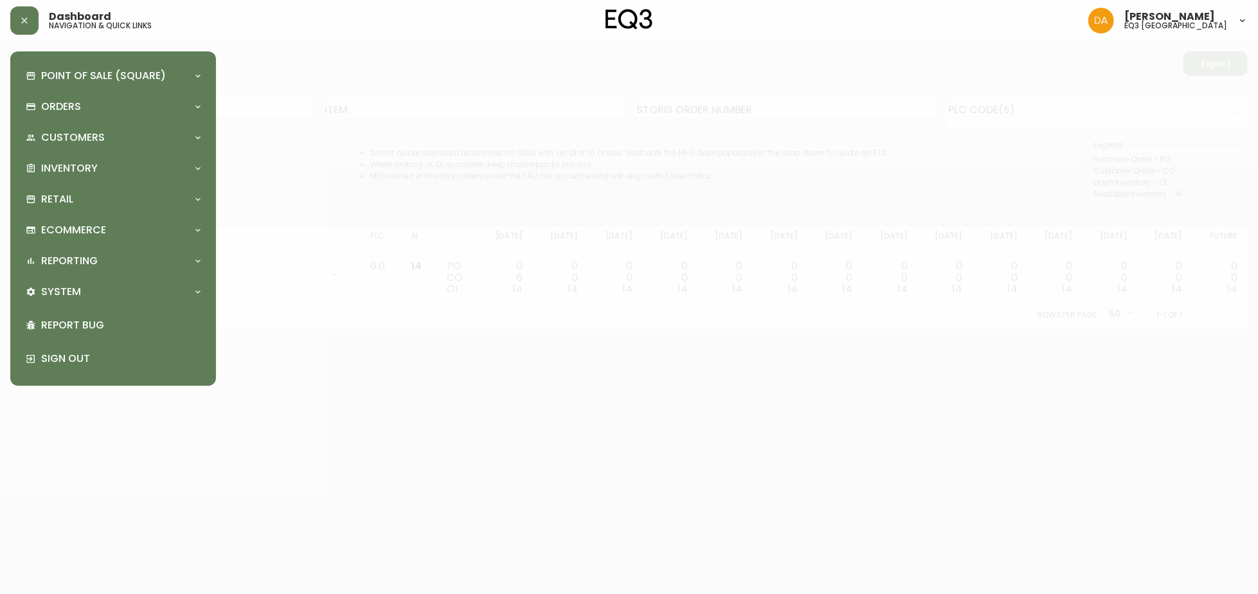 The image size is (1258, 594). Describe the element at coordinates (73, 138) in the screenshot. I see `p: Customers` at that location.